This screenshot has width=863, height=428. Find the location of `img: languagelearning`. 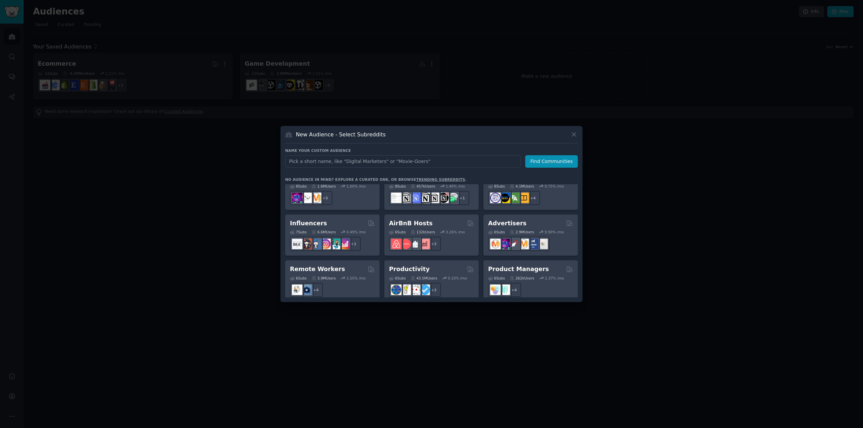

img: languagelearning is located at coordinates (495, 198).